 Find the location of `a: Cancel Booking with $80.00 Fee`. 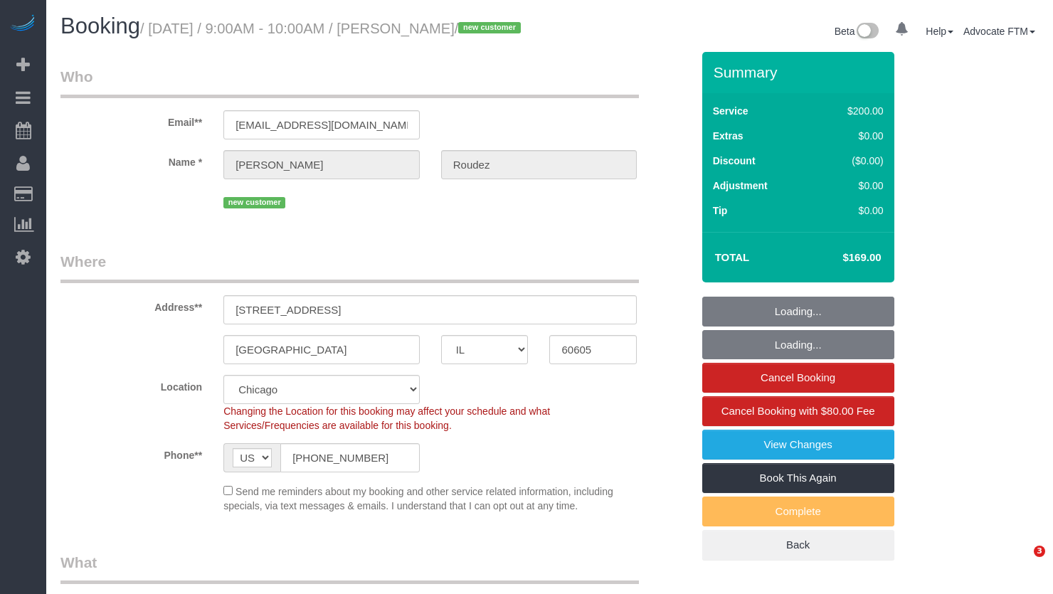

a: Cancel Booking with $80.00 Fee is located at coordinates (798, 411).